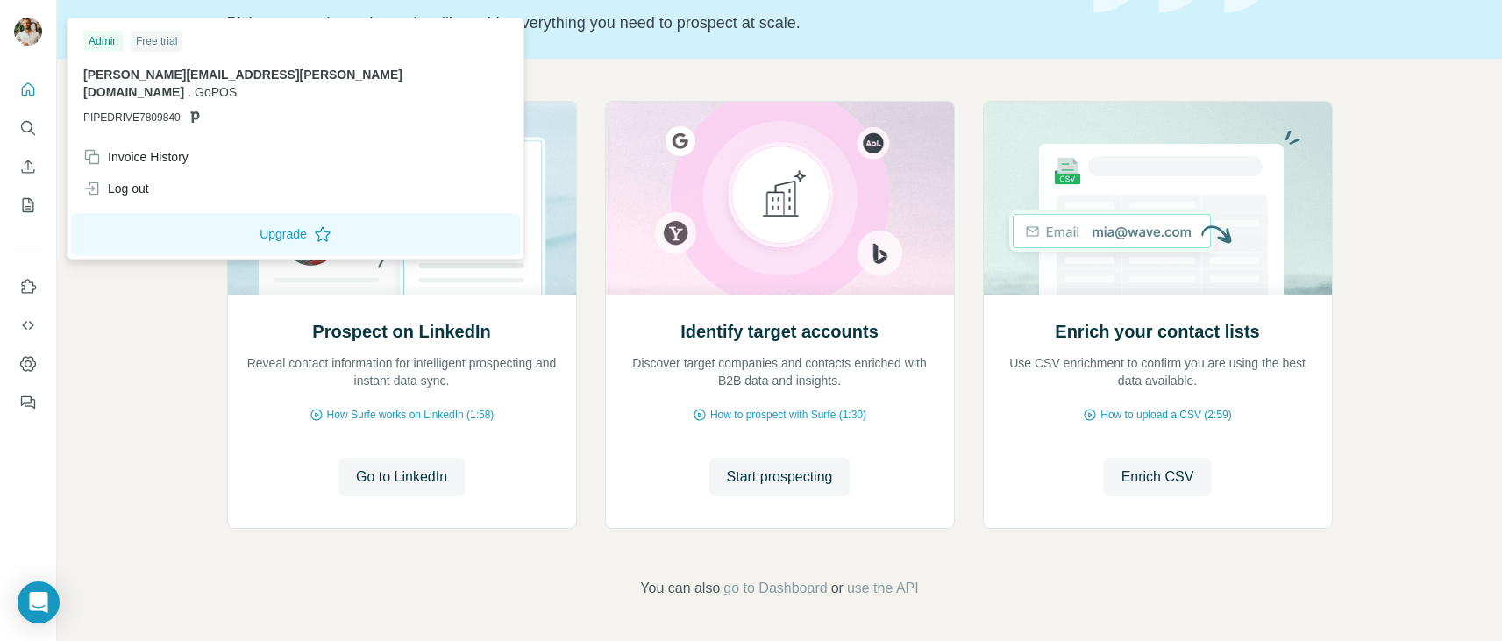 This screenshot has width=1502, height=641. I want to click on button: Go to LinkedIn, so click(401, 477).